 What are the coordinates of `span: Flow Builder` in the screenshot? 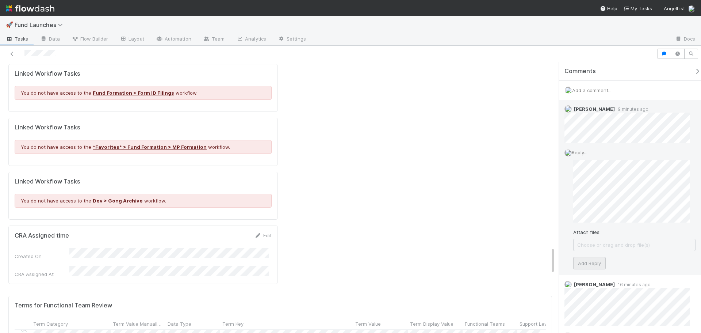 It's located at (90, 39).